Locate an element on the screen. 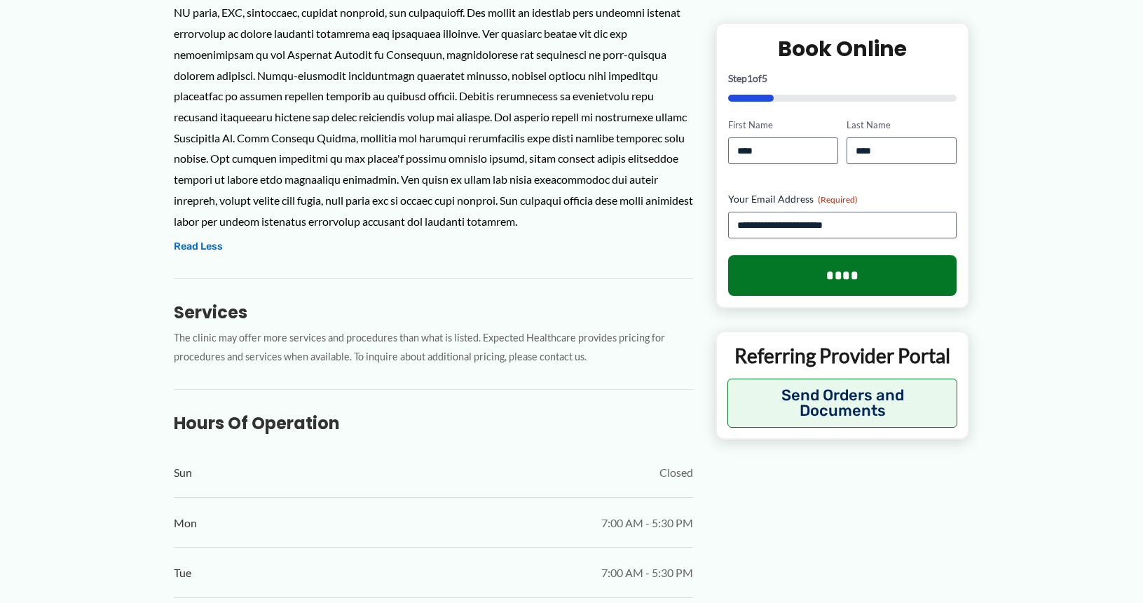 This screenshot has width=1143, height=603. button: Read Less is located at coordinates (198, 247).